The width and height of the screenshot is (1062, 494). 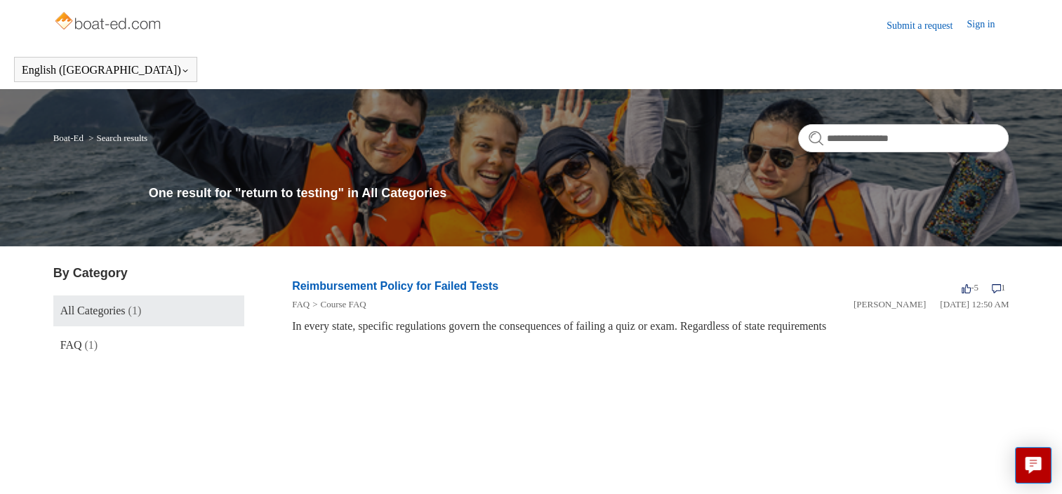 What do you see at coordinates (343, 304) in the screenshot?
I see `a: Course FAQ` at bounding box center [343, 304].